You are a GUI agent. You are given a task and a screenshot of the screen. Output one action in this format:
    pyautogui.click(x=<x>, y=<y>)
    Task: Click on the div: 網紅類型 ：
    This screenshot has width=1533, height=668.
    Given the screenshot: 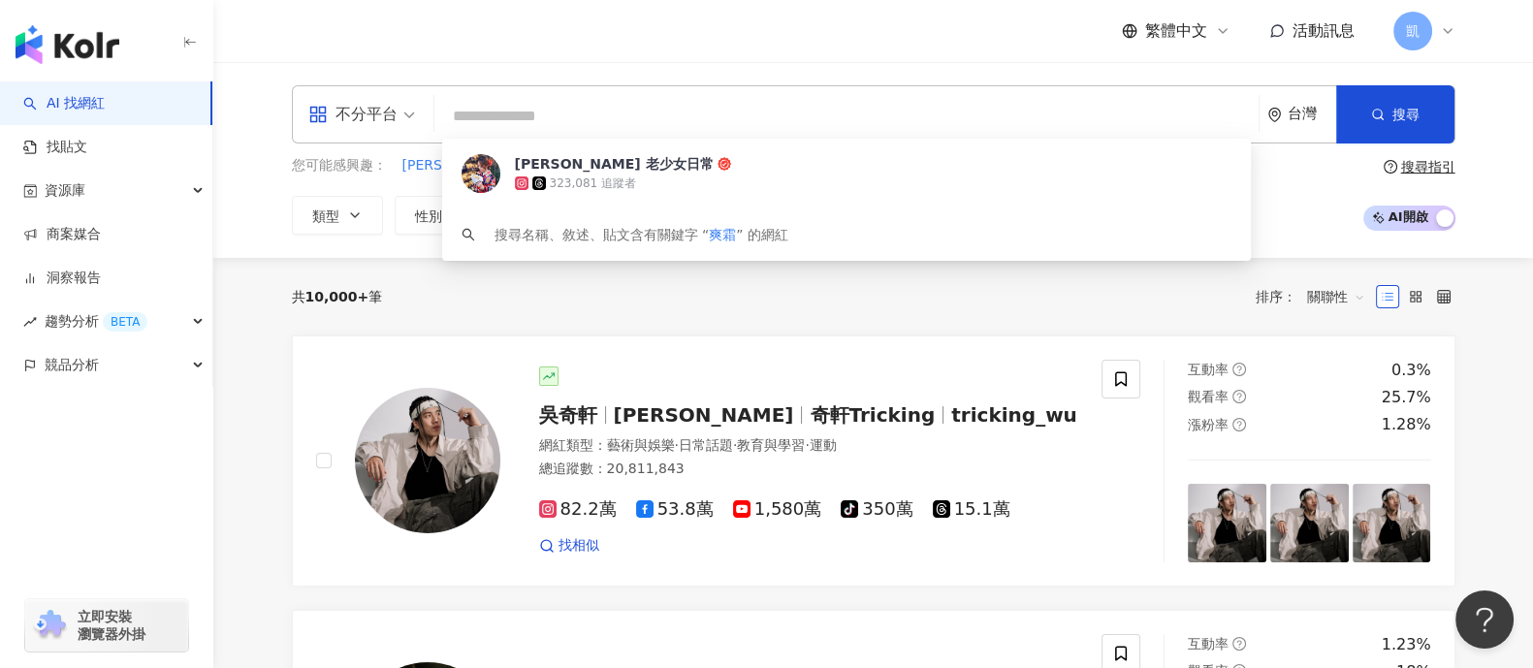 What is the action you would take?
    pyautogui.click(x=808, y=446)
    